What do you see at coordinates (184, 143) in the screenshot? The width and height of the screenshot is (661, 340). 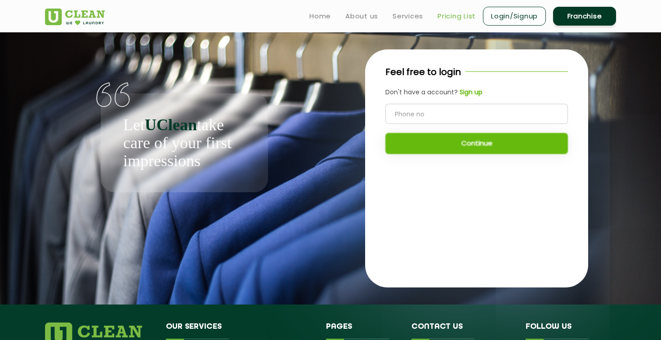 I see `p: Let take care of your first impressions` at bounding box center [184, 143].